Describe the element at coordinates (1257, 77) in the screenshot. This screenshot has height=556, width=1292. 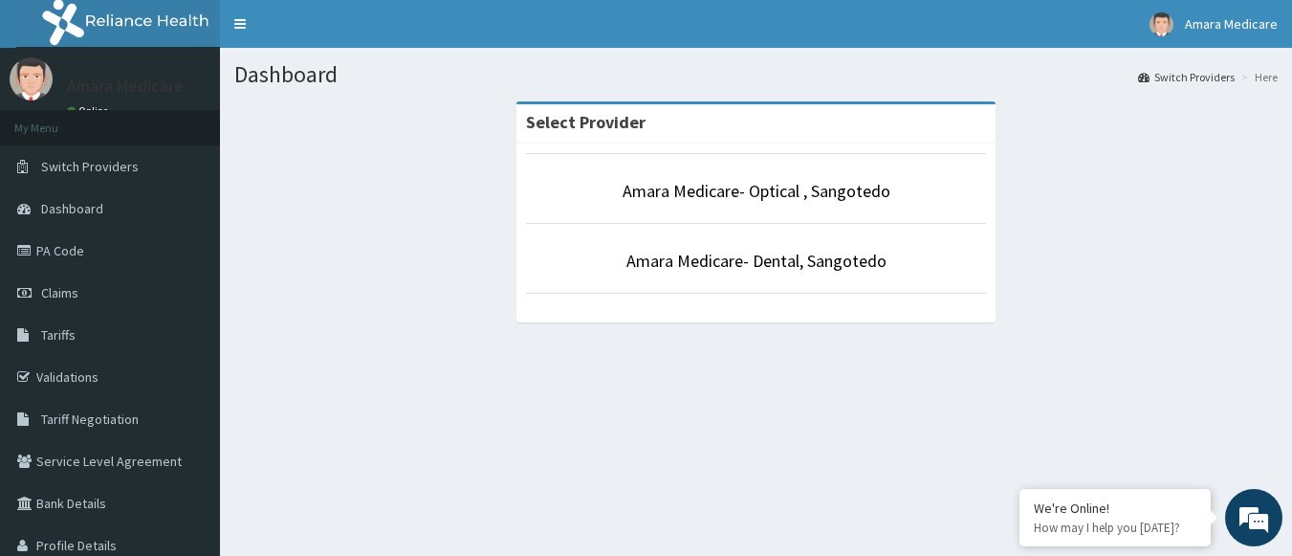
I see `li: Here` at that location.